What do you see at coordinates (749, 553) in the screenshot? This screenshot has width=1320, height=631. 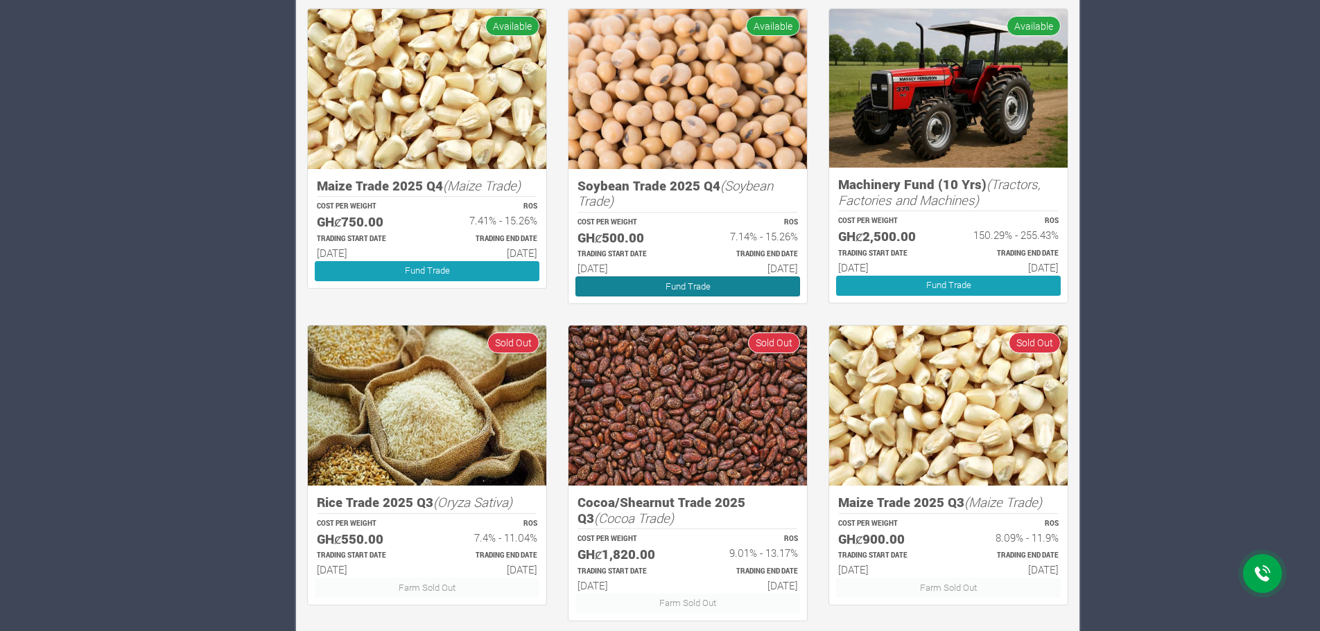 I see `h6: 9.01% - 13.17%` at bounding box center [749, 553].